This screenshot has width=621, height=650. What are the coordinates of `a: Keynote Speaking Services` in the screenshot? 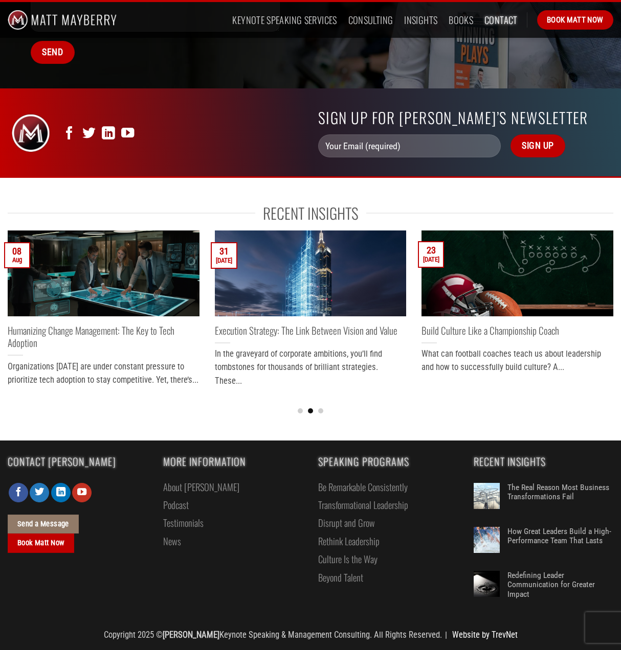 It's located at (284, 20).